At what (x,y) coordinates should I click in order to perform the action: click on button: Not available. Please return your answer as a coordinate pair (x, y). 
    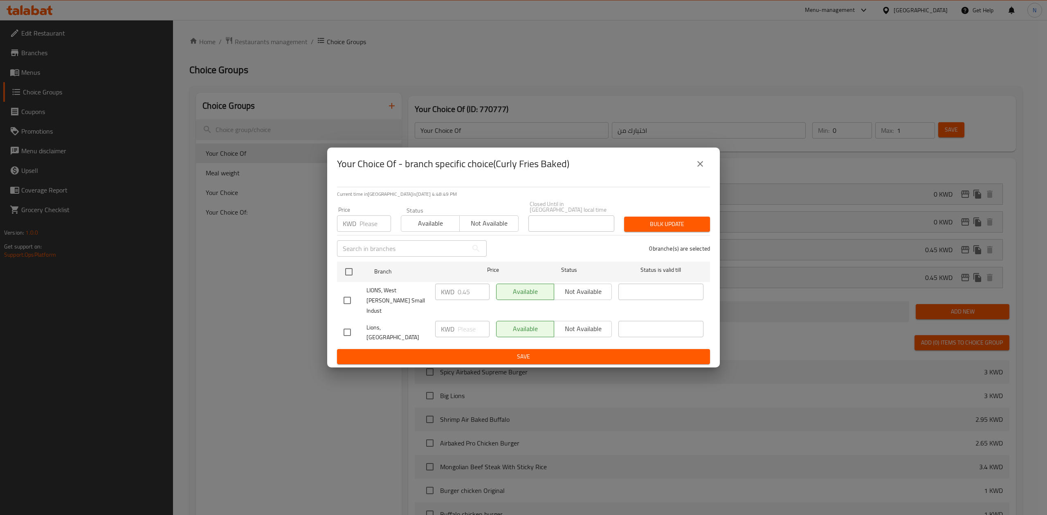
    Looking at the image, I should click on (489, 224).